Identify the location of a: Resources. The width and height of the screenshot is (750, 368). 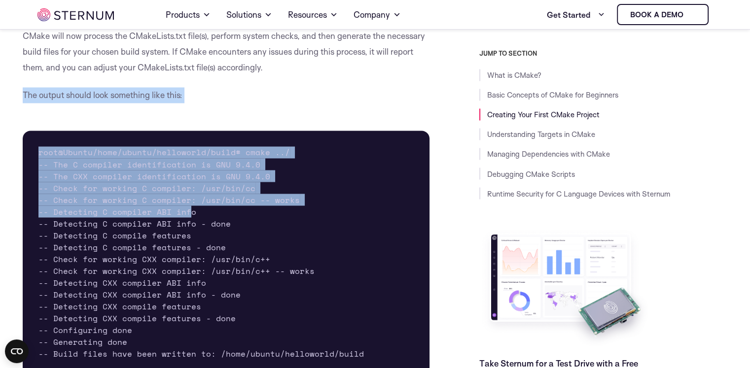
(312, 15).